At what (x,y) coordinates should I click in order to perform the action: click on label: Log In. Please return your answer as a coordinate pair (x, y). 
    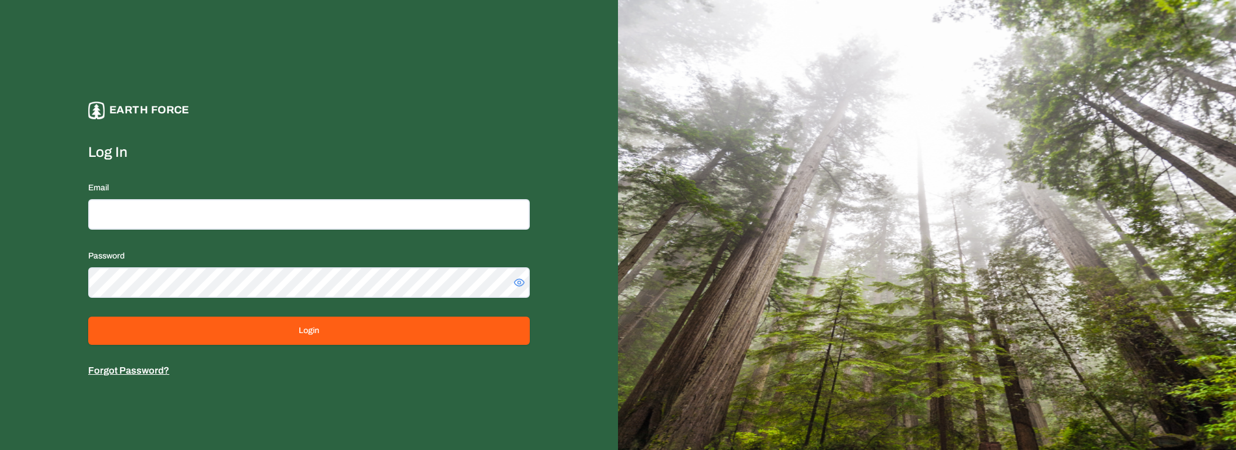
    Looking at the image, I should click on (309, 152).